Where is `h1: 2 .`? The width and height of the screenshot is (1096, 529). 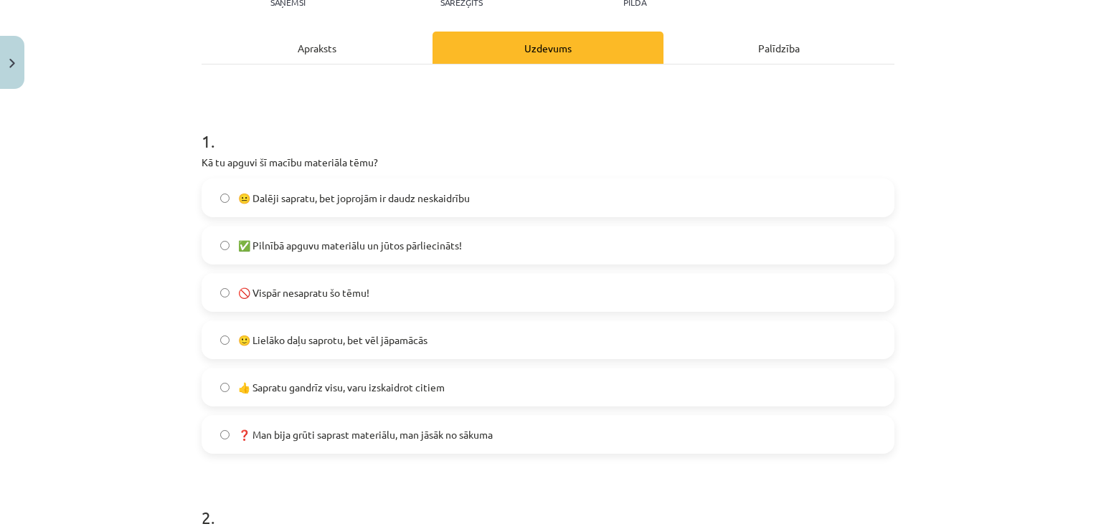
h1: 2 . is located at coordinates (548, 505).